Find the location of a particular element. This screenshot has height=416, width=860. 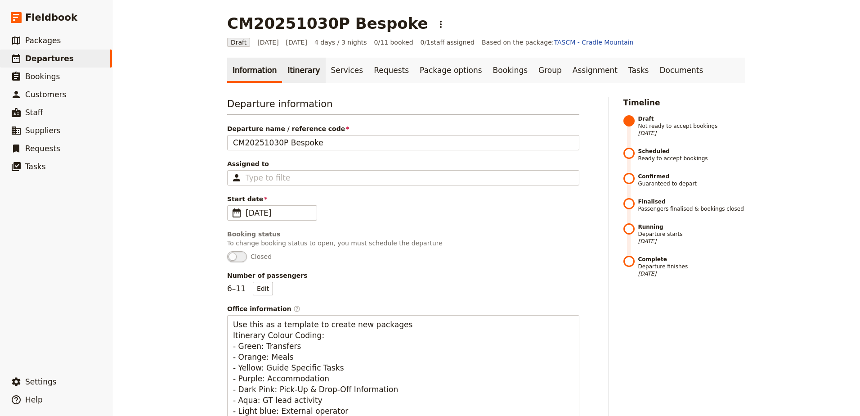

p: 6 – 11 is located at coordinates (250, 288).